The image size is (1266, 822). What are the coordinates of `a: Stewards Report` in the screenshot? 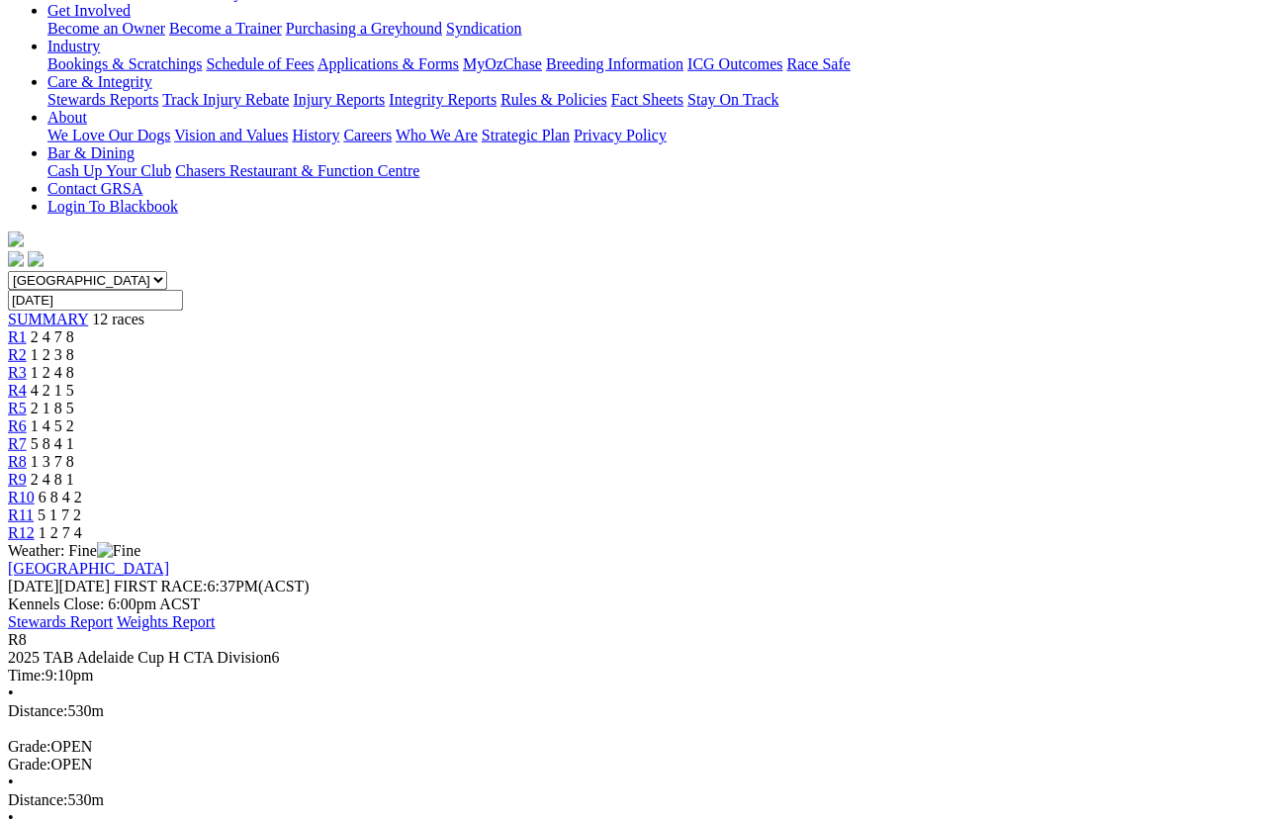 It's located at (60, 621).